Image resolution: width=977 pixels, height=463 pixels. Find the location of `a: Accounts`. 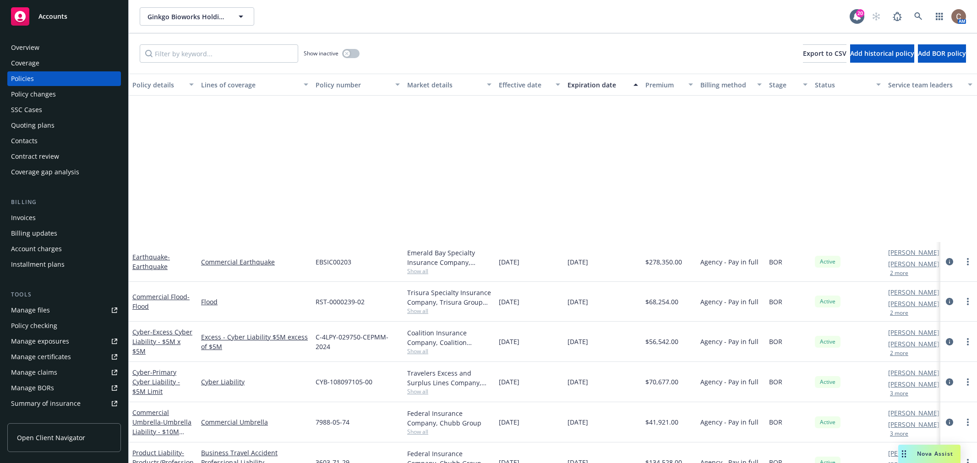

a: Accounts is located at coordinates (64, 16).